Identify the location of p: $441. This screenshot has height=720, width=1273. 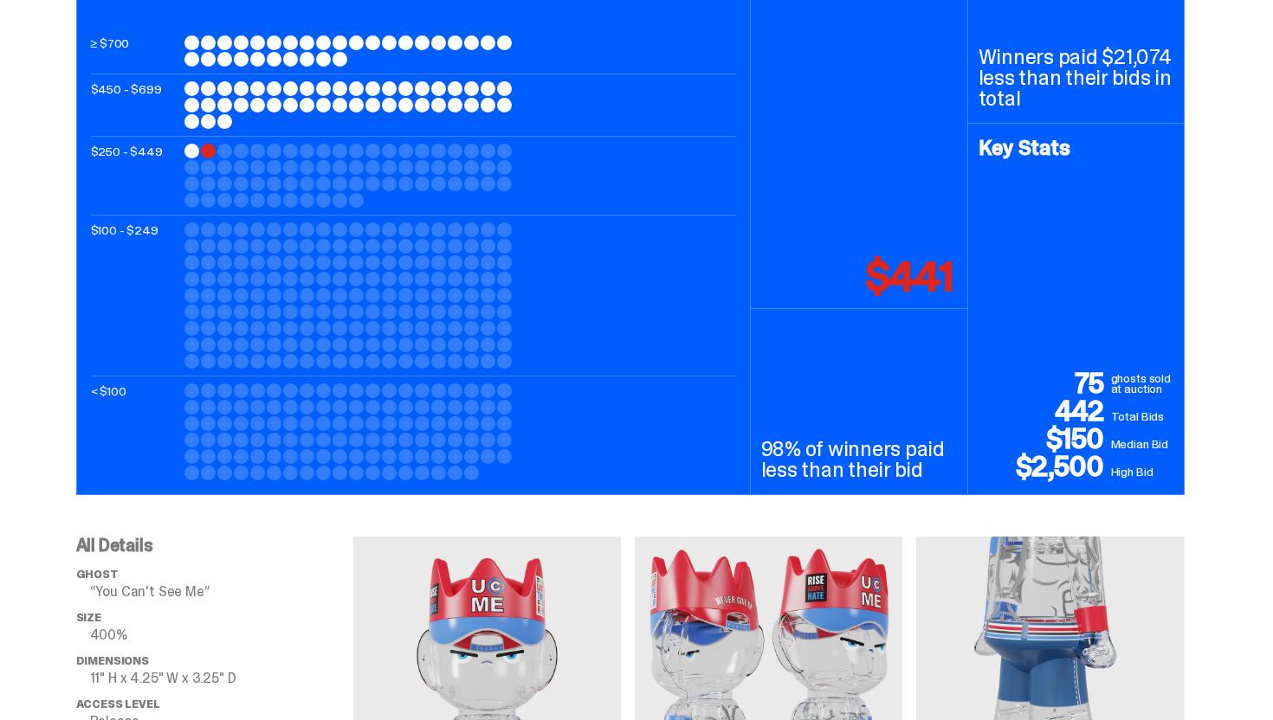
(909, 277).